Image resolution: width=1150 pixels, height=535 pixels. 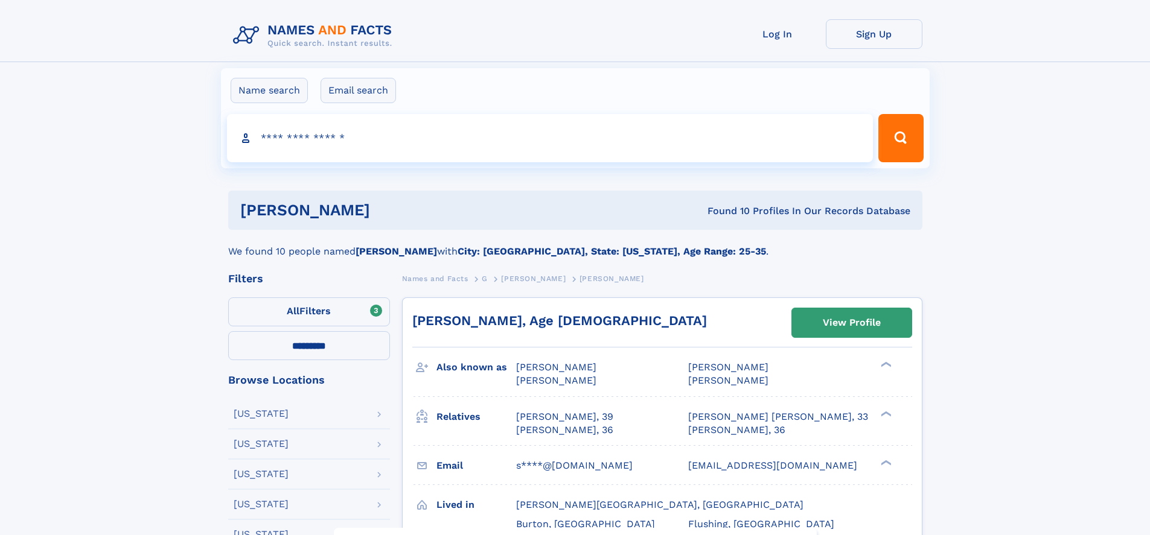 What do you see at coordinates (476, 417) in the screenshot?
I see `h3: Relatives` at bounding box center [476, 417].